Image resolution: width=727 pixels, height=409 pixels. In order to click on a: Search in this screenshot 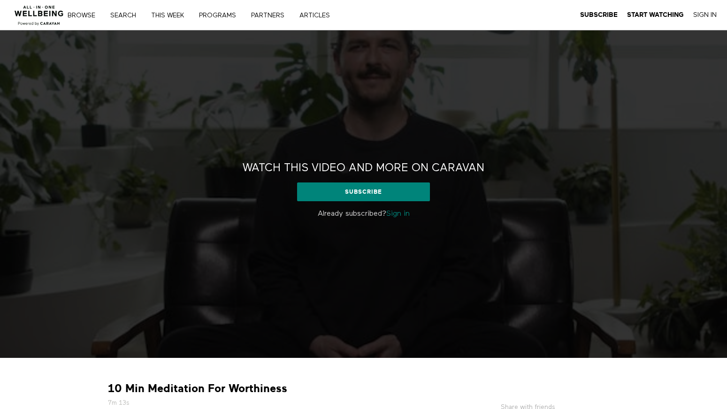, I will do `click(126, 15)`.